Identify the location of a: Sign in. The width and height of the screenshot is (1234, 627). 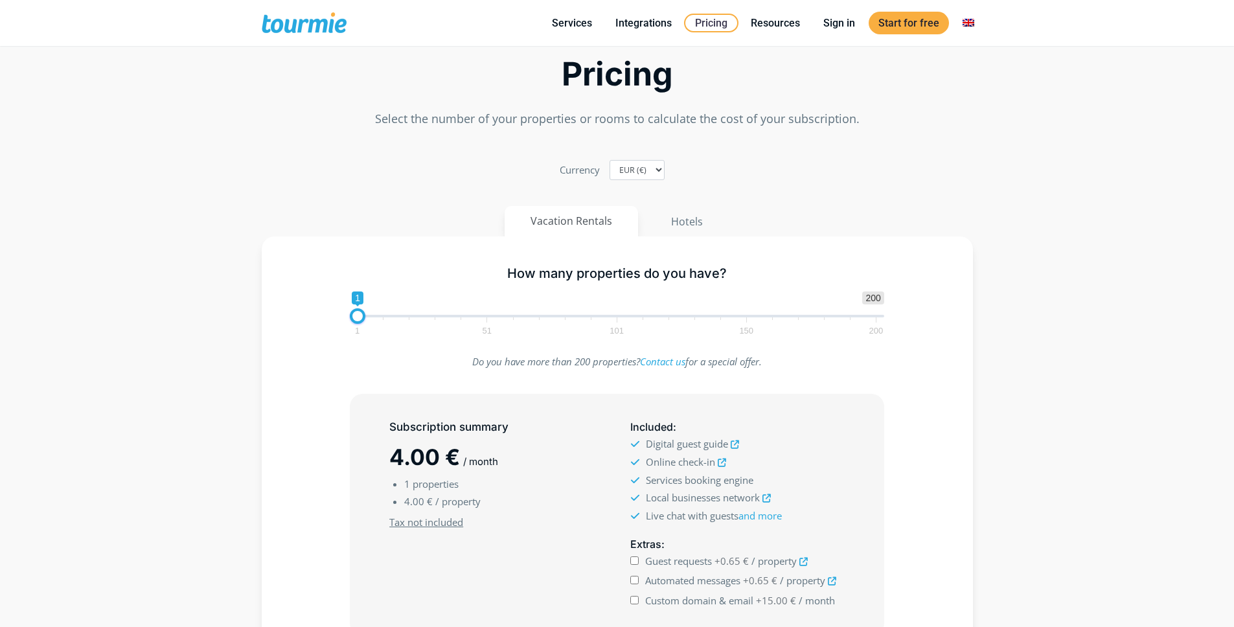
(839, 23).